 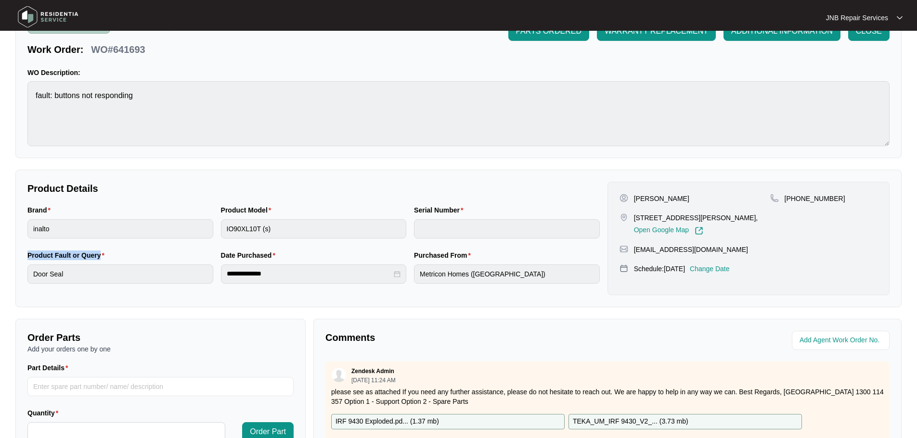 What do you see at coordinates (68, 256) in the screenshot?
I see `label: Product Fault or Query` at bounding box center [68, 256].